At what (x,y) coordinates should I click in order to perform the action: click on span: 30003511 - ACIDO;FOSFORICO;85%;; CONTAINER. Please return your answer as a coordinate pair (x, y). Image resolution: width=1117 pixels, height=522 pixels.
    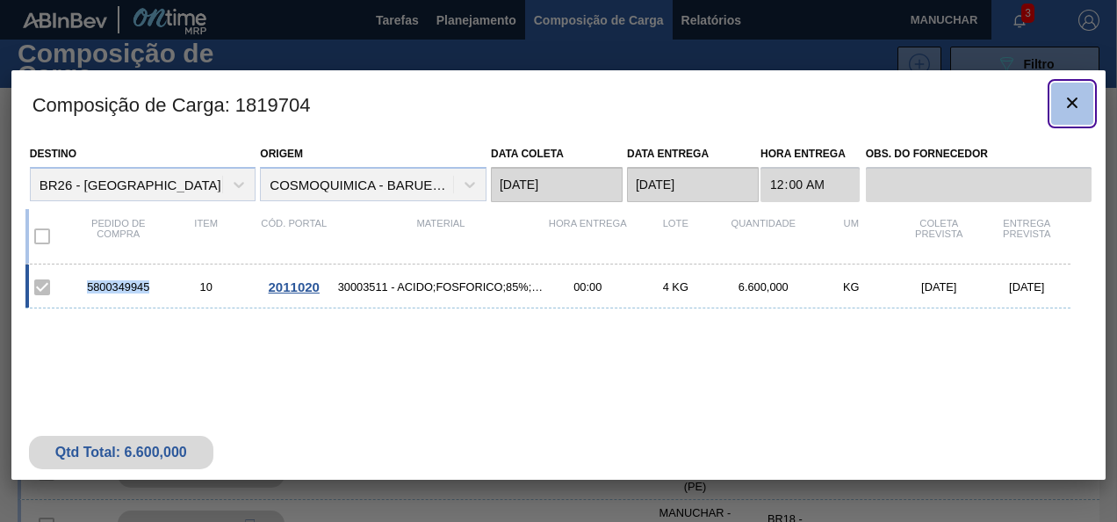
    Looking at the image, I should click on (441, 286).